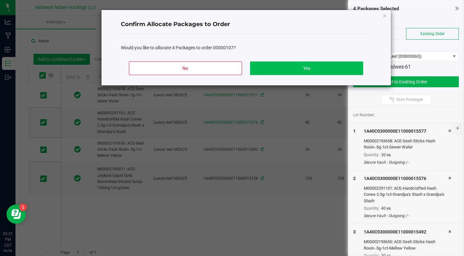 The width and height of the screenshot is (464, 256). I want to click on button: Yes, so click(307, 68).